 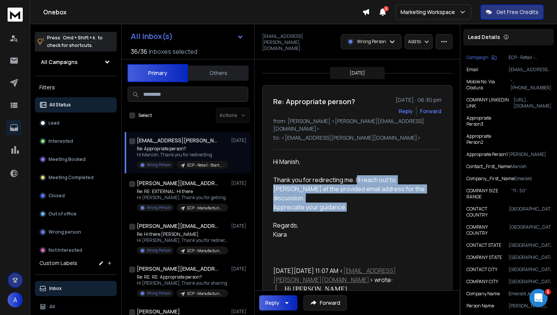 What do you see at coordinates (75, 42) in the screenshot?
I see `p: Press to check for shortcuts.` at bounding box center [75, 42].